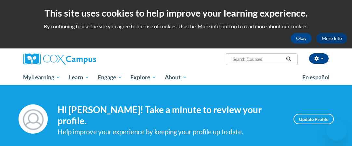 This screenshot has width=352, height=146. What do you see at coordinates (60, 59) in the screenshot?
I see `img: Cox Campus` at bounding box center [60, 59].